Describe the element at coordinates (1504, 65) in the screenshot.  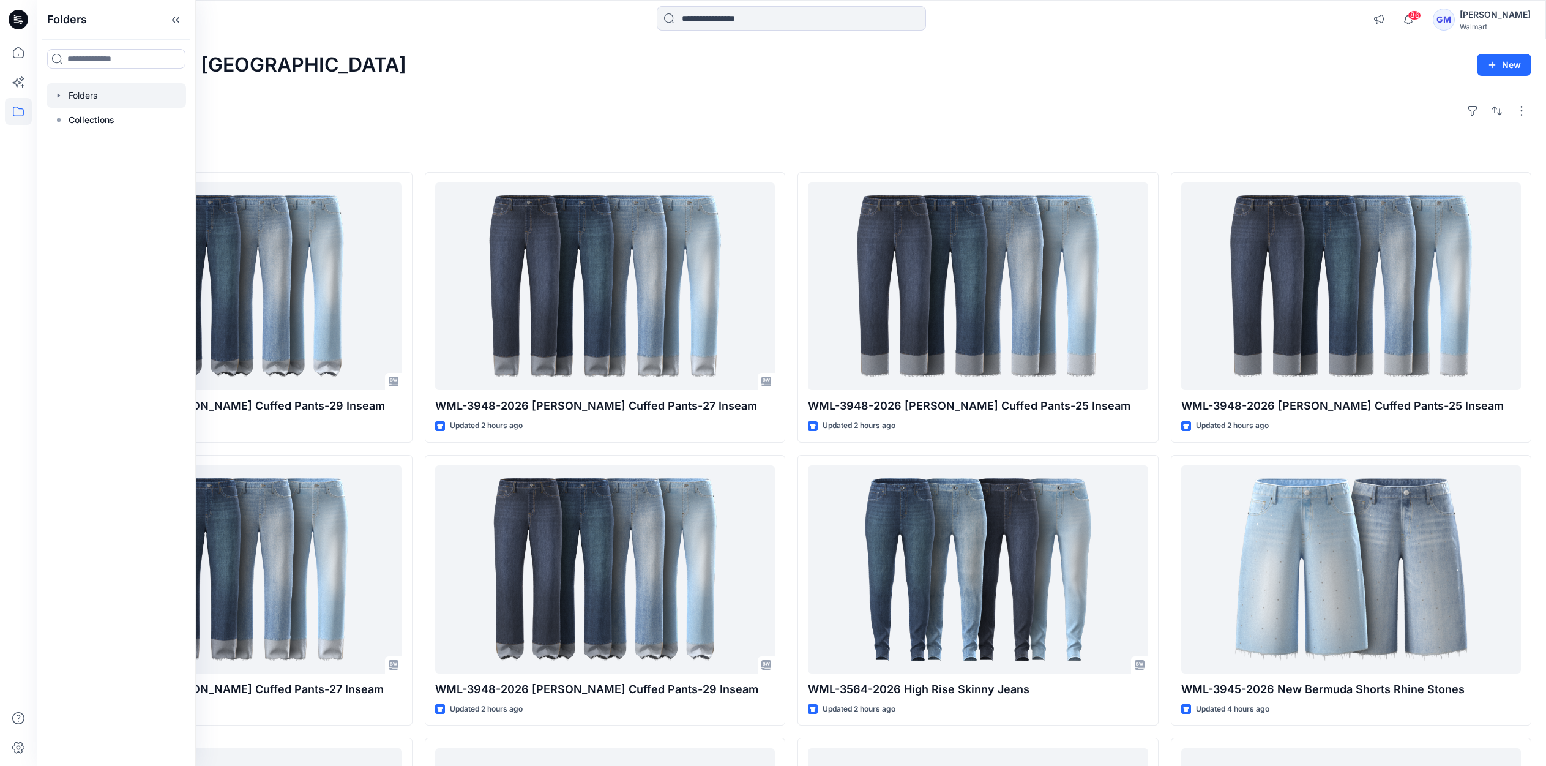
I see `button: New` at that location.